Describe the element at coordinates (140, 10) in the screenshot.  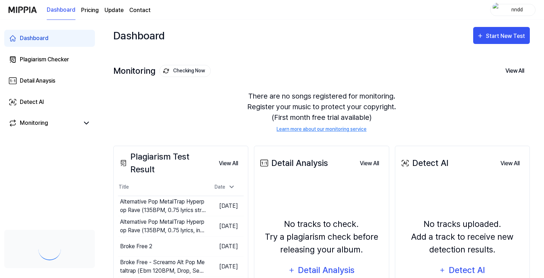
I see `a: Contact` at that location.